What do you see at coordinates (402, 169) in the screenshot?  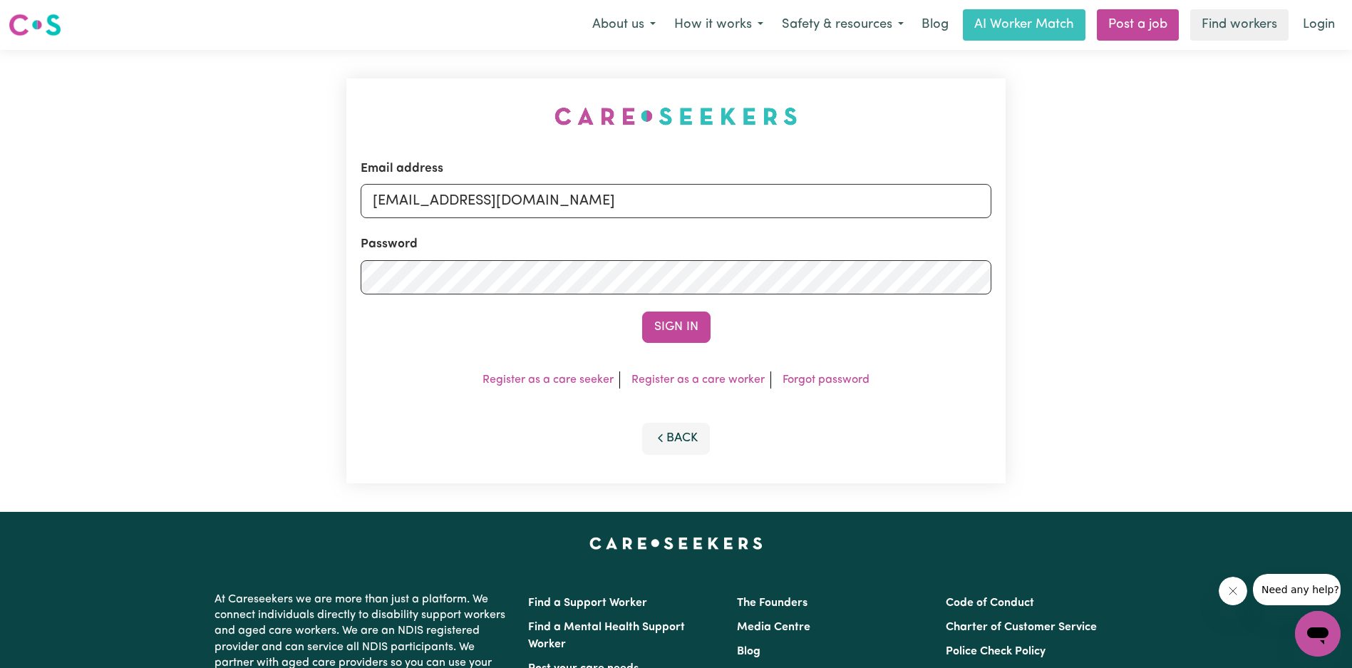 I see `label: Email address` at bounding box center [402, 169].